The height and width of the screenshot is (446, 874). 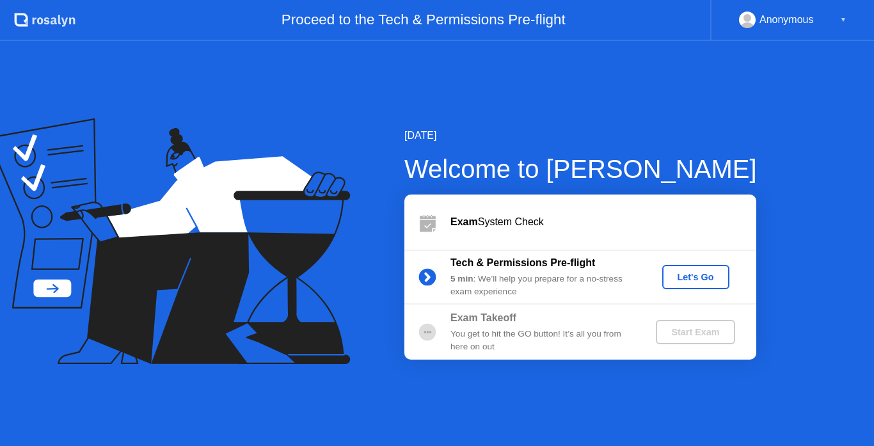 I want to click on div: Let's Go, so click(x=696, y=277).